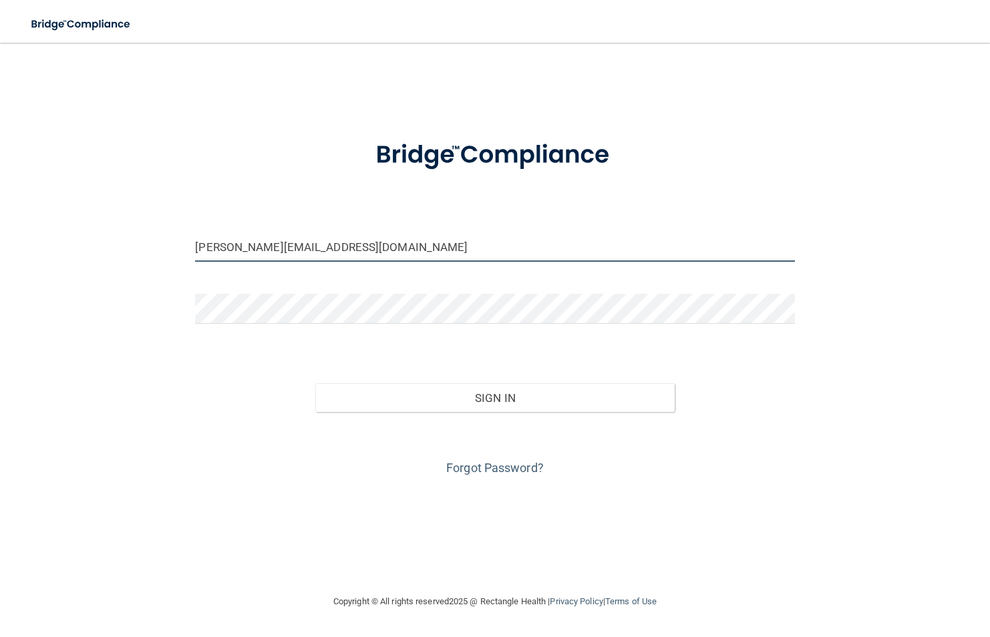  I want to click on div: Copyright © All rights reserved 2025 @ Rectangle Health | |, so click(495, 602).